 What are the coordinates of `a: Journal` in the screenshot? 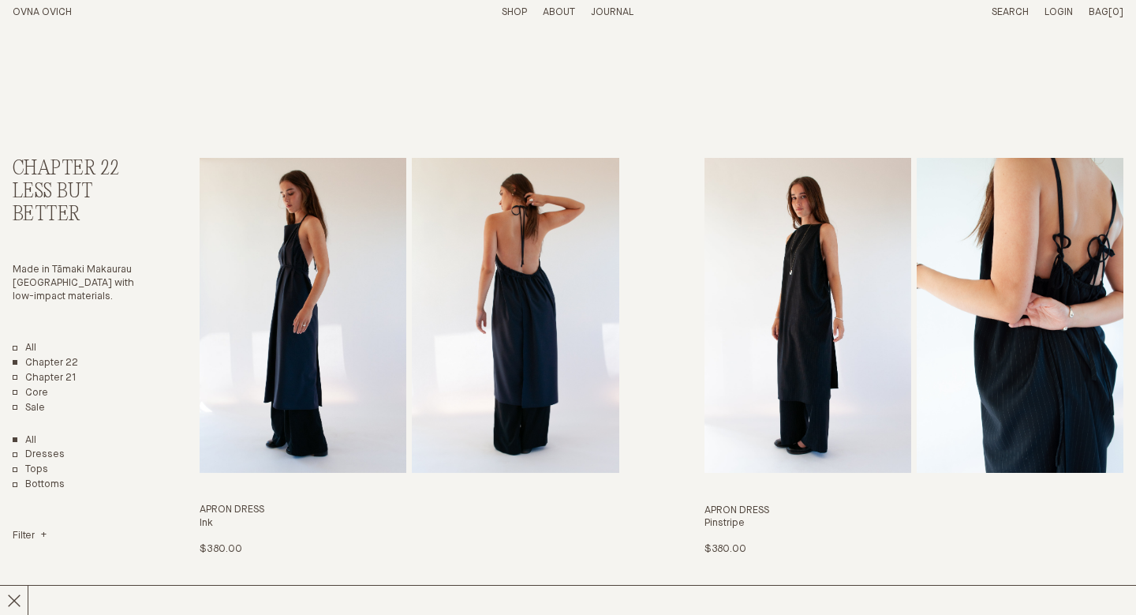 It's located at (612, 12).